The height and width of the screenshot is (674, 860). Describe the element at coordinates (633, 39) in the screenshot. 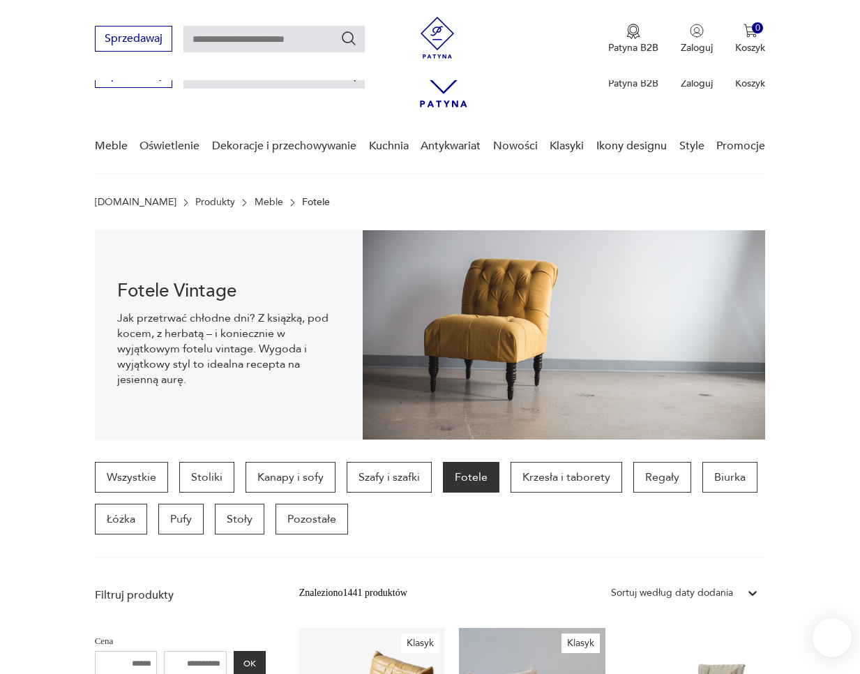

I see `a: Ikona medaluPatyna B2B` at that location.